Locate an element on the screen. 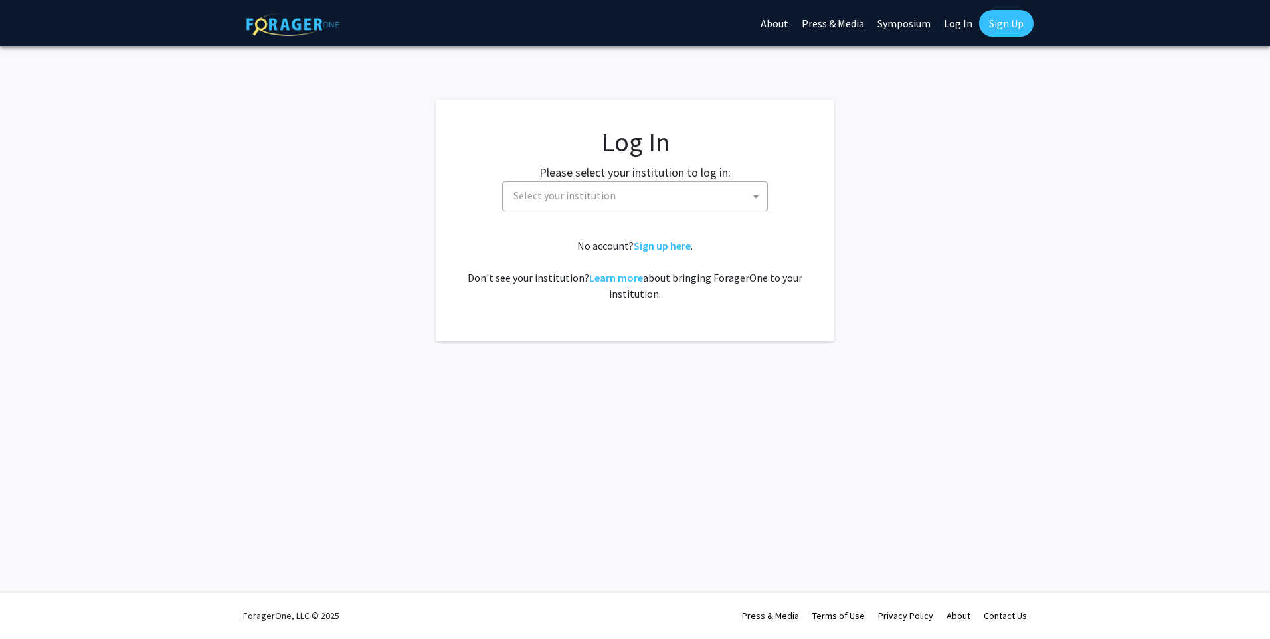  a: Sign Up is located at coordinates (1007, 23).